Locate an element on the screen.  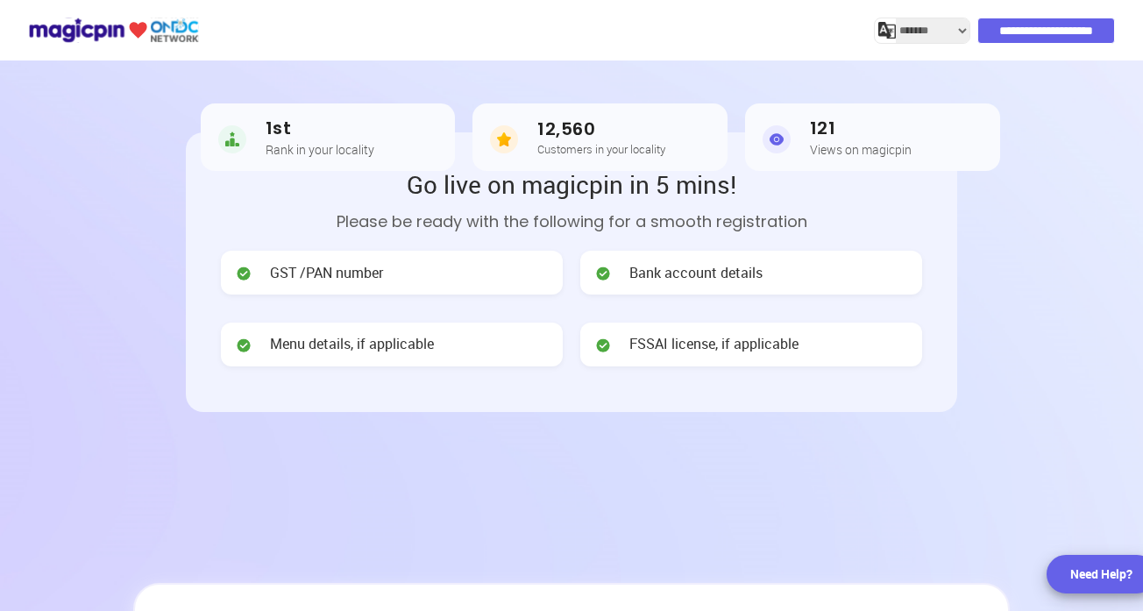
p: Please be ready with the following for a smooth registration is located at coordinates (571, 221).